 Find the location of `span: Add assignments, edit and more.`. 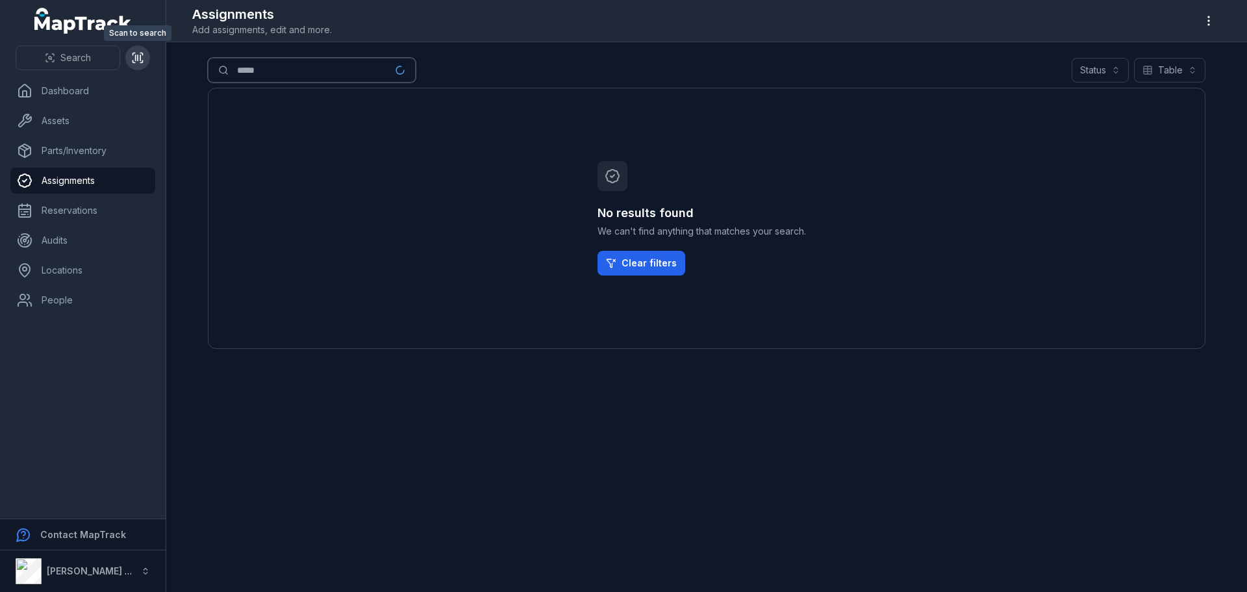

span: Add assignments, edit and more. is located at coordinates (262, 30).